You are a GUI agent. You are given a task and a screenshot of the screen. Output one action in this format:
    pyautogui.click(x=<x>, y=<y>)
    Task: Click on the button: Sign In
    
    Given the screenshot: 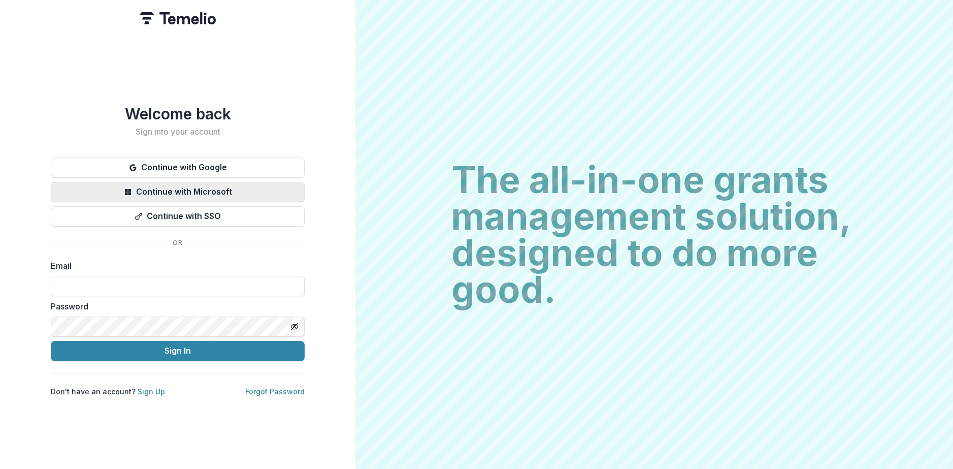 What is the action you would take?
    pyautogui.click(x=178, y=351)
    